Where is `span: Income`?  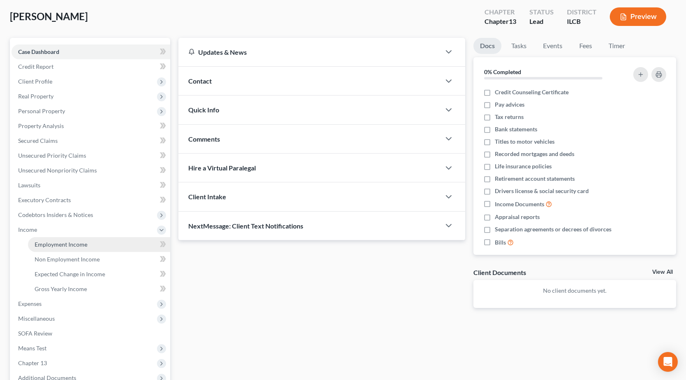
span: Income is located at coordinates (28, 229).